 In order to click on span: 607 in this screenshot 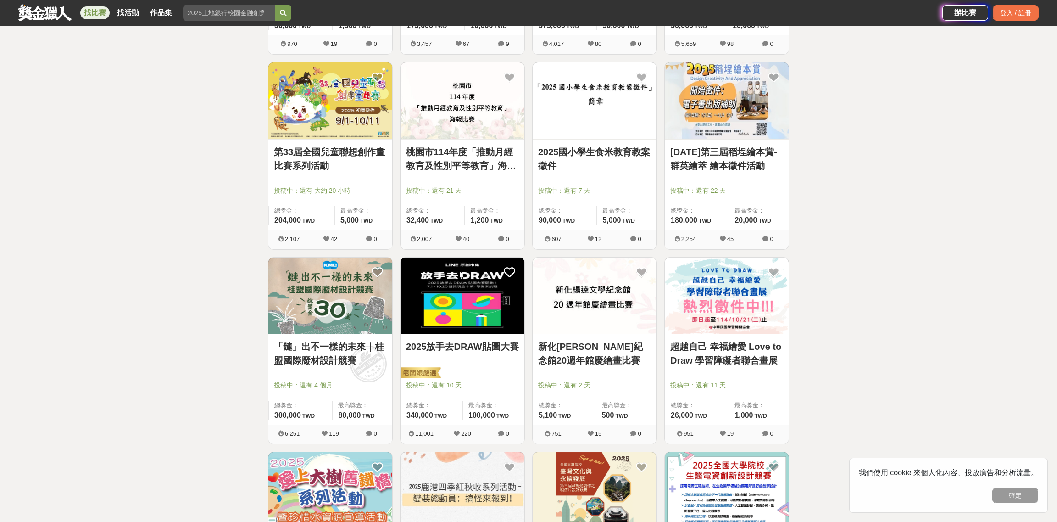, I will do `click(557, 239)`.